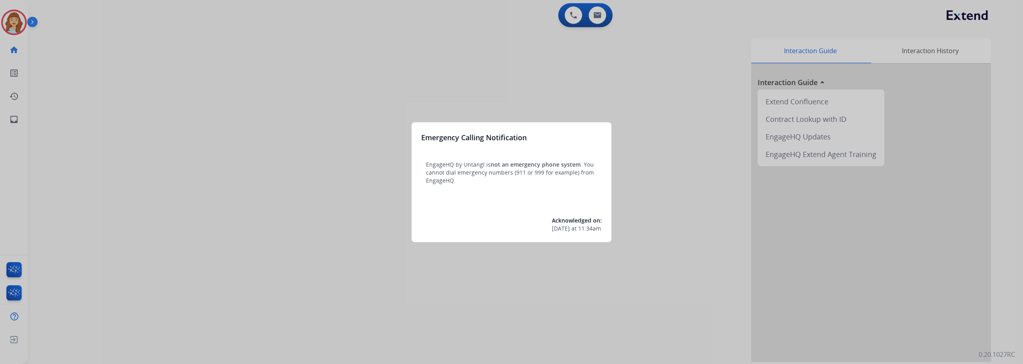  Describe the element at coordinates (996, 354) in the screenshot. I see `p: 0.20.1027RC` at that location.